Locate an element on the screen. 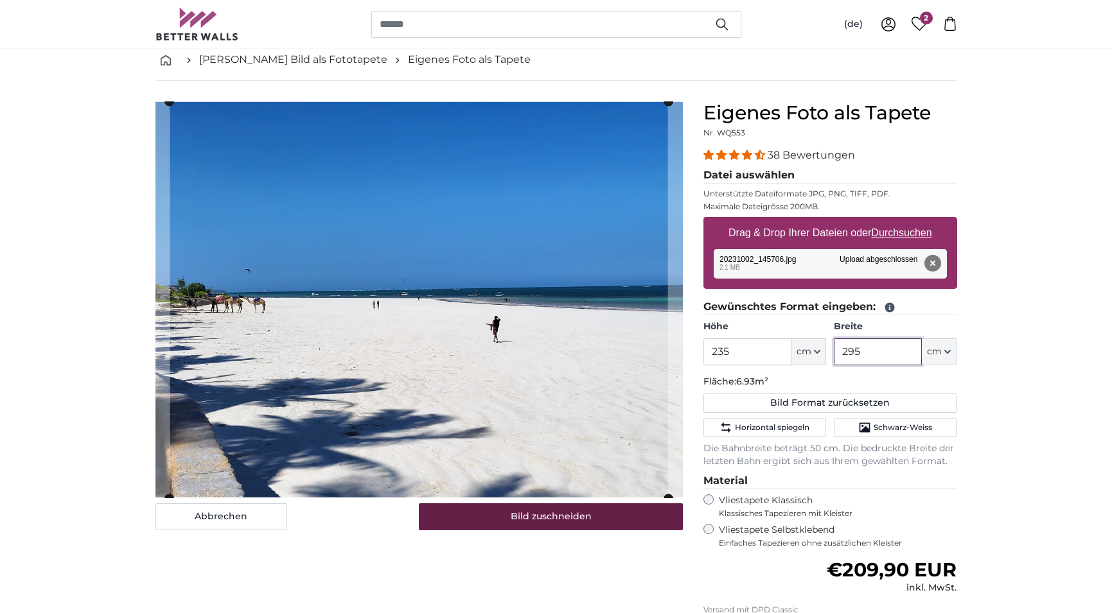 Image resolution: width=1112 pixels, height=613 pixels. span: 2 is located at coordinates (926, 18).